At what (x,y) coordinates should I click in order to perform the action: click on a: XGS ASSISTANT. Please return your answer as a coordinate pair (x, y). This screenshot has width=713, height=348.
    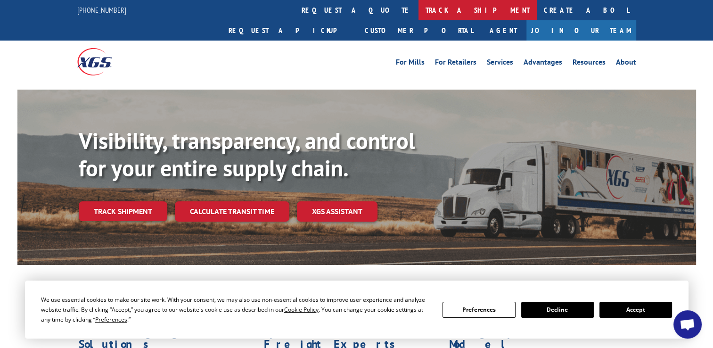
    Looking at the image, I should click on (337, 211).